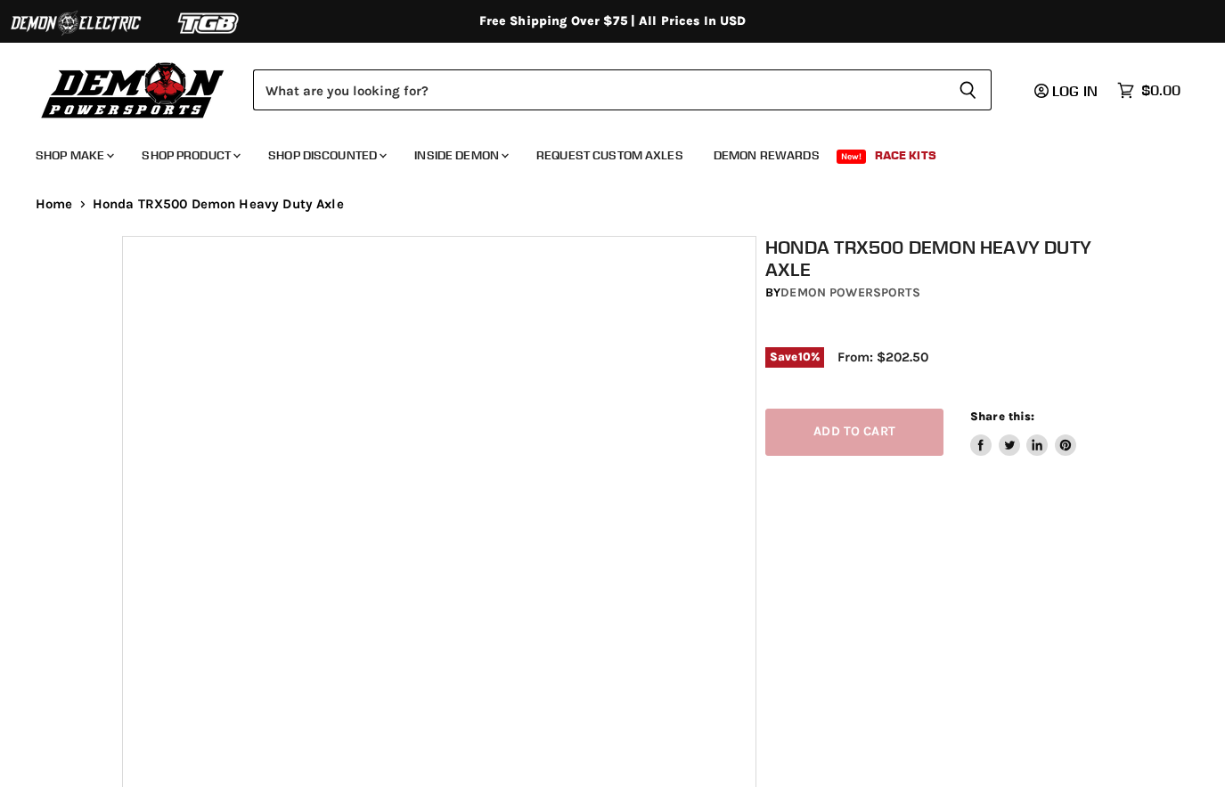  What do you see at coordinates (1148, 90) in the screenshot?
I see `a: $0.00` at bounding box center [1148, 90].